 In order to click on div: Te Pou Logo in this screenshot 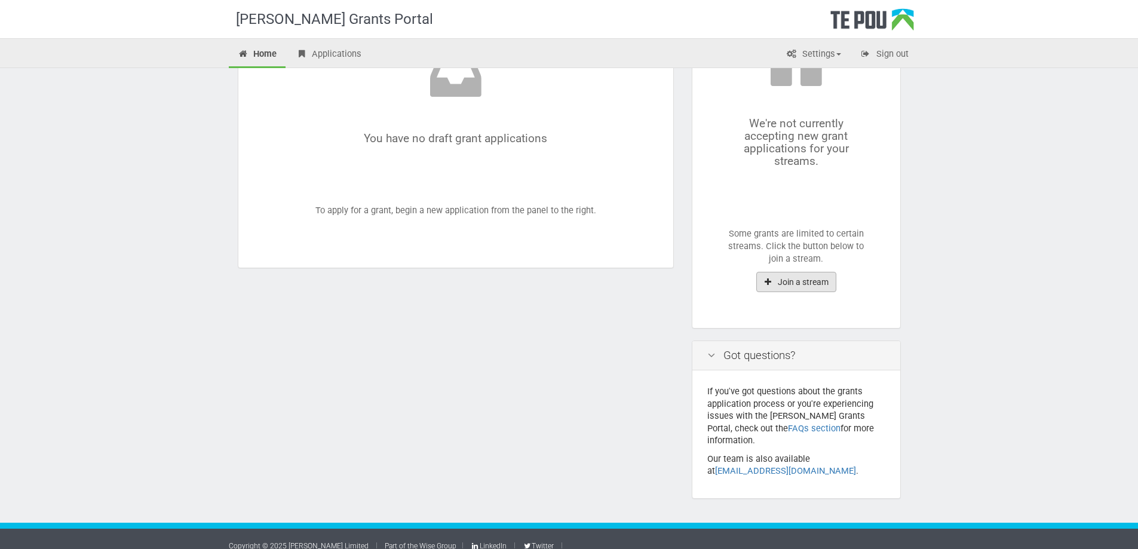, I will do `click(872, 23)`.